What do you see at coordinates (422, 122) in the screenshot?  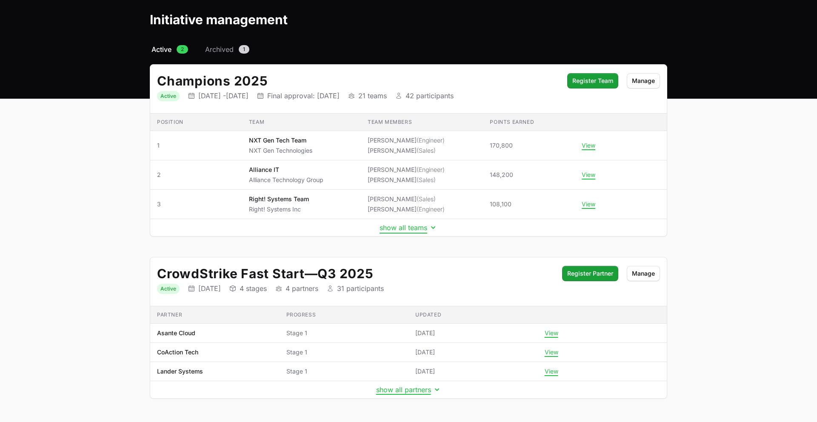 I see `th: Team members` at bounding box center [422, 122].